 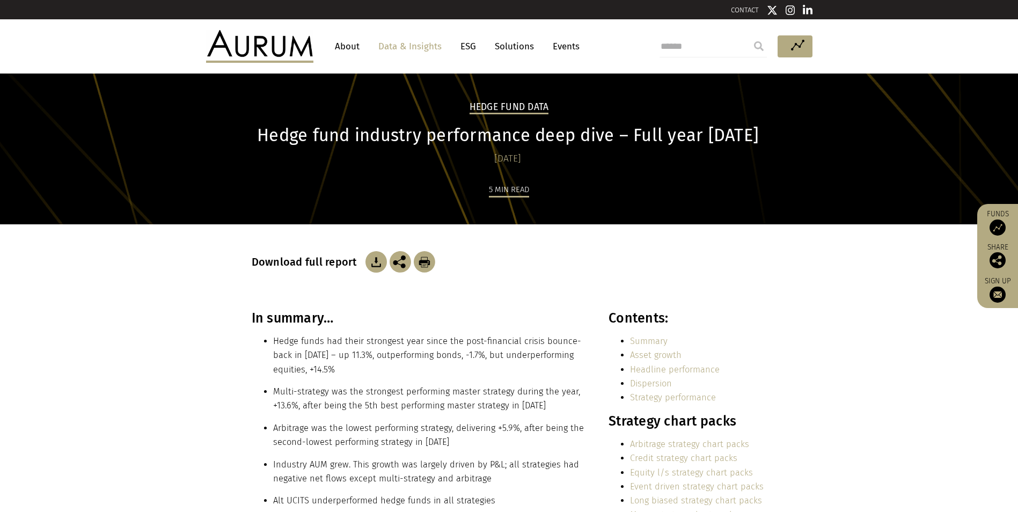 What do you see at coordinates (759, 46) in the screenshot?
I see `input: Submit` at bounding box center [759, 46].